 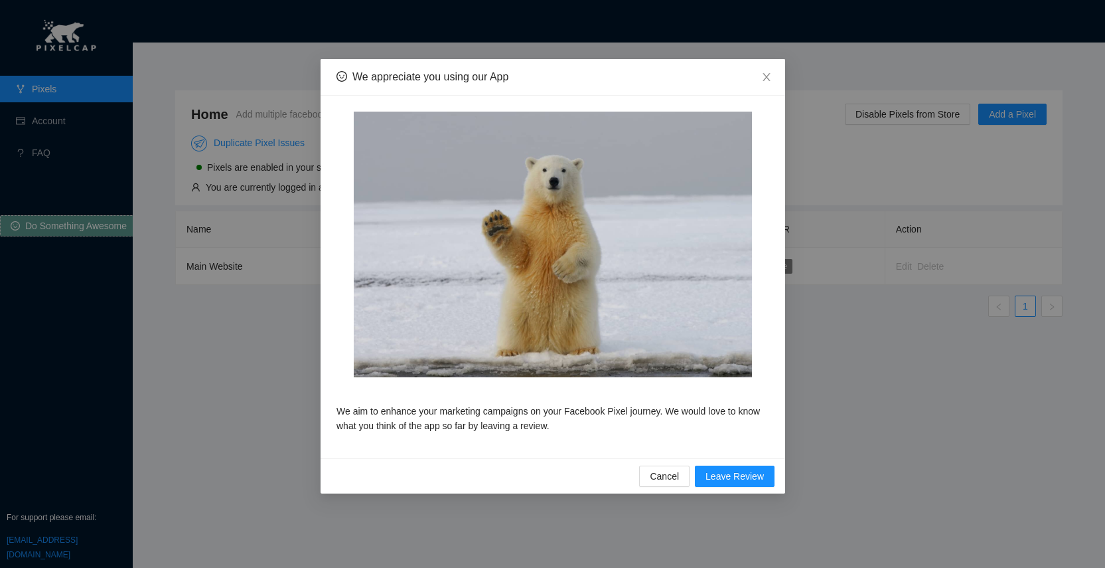 I want to click on button: Leave Review, so click(x=735, y=476).